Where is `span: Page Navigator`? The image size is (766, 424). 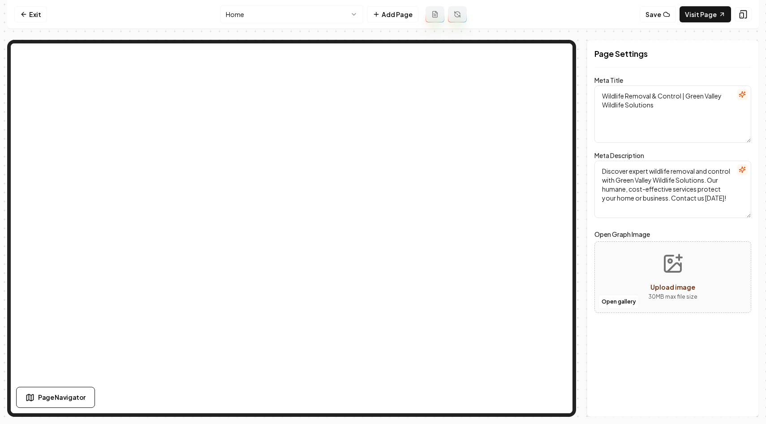 span: Page Navigator is located at coordinates (62, 397).